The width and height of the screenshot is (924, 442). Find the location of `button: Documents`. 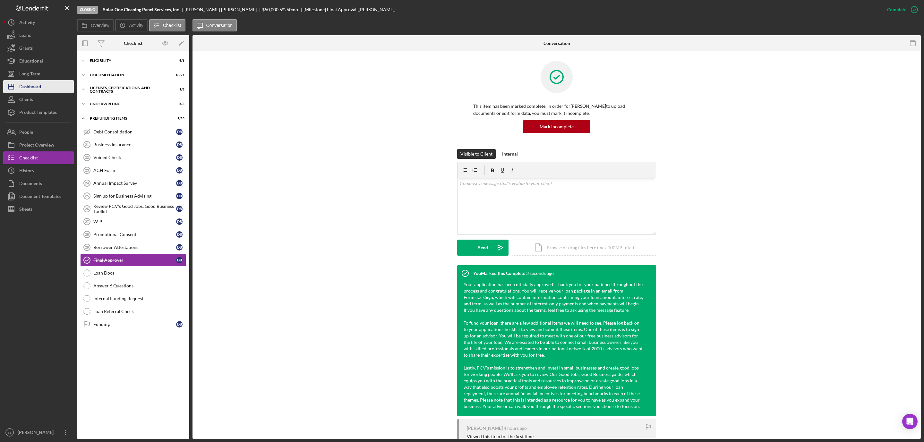

button: Documents is located at coordinates (39, 184).